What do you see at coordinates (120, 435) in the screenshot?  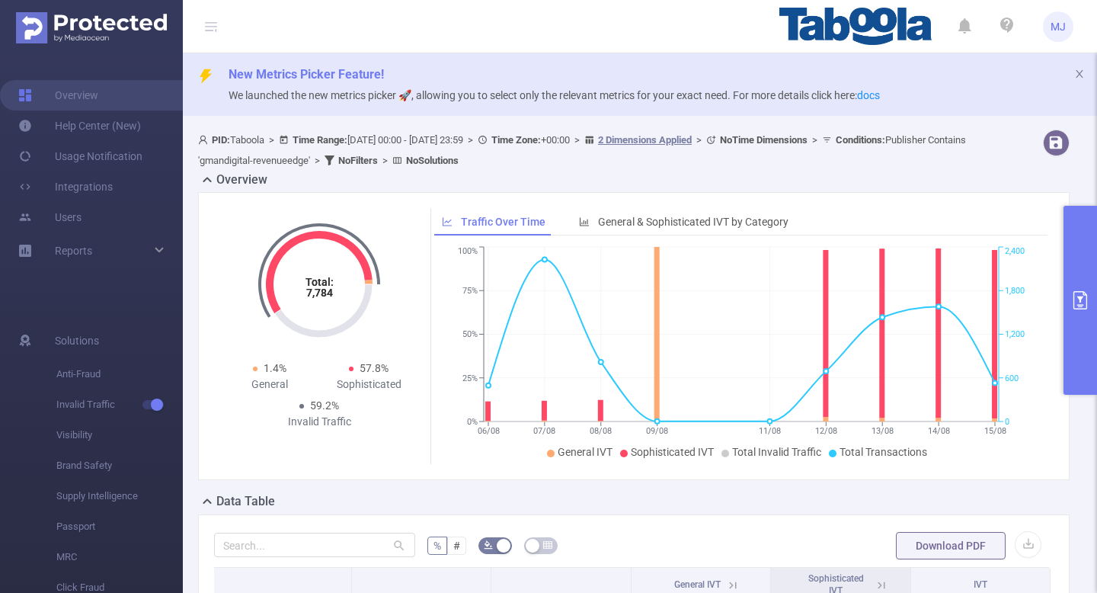 I see `span: Visibility` at bounding box center [120, 435].